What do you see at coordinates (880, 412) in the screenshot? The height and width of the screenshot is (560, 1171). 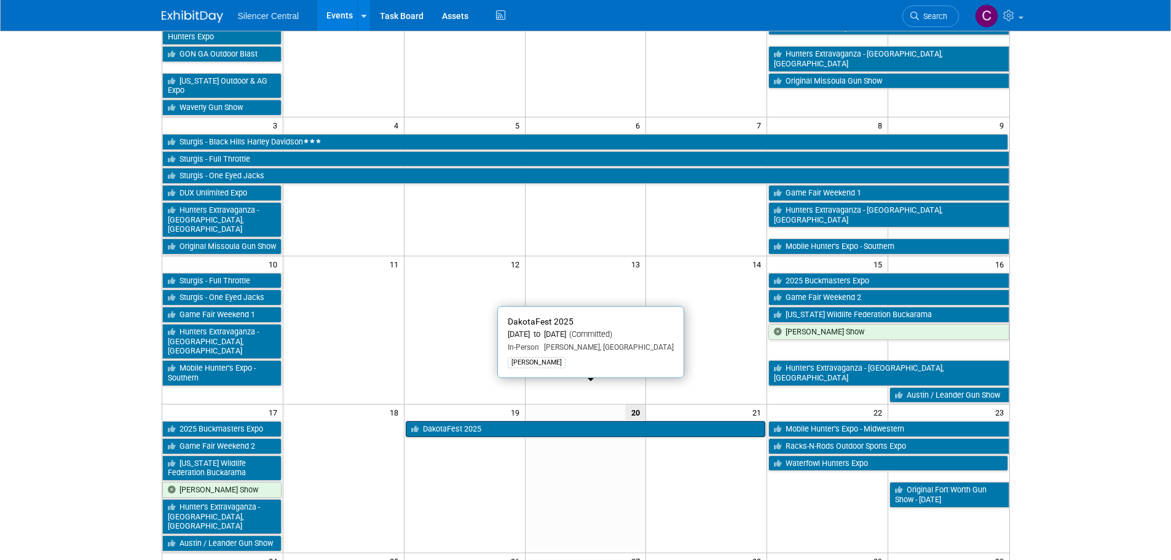 I see `span: 22` at bounding box center [880, 412].